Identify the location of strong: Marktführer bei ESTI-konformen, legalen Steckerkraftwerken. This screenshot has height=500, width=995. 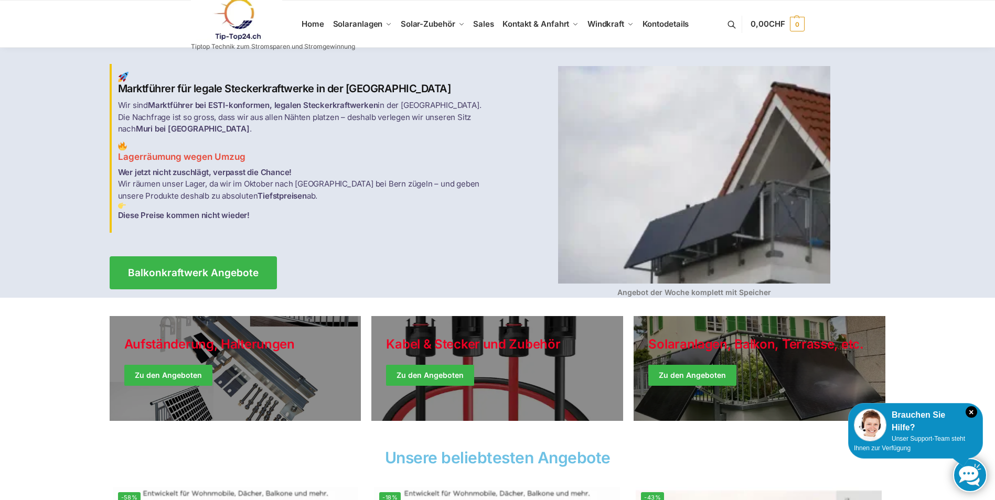
(263, 105).